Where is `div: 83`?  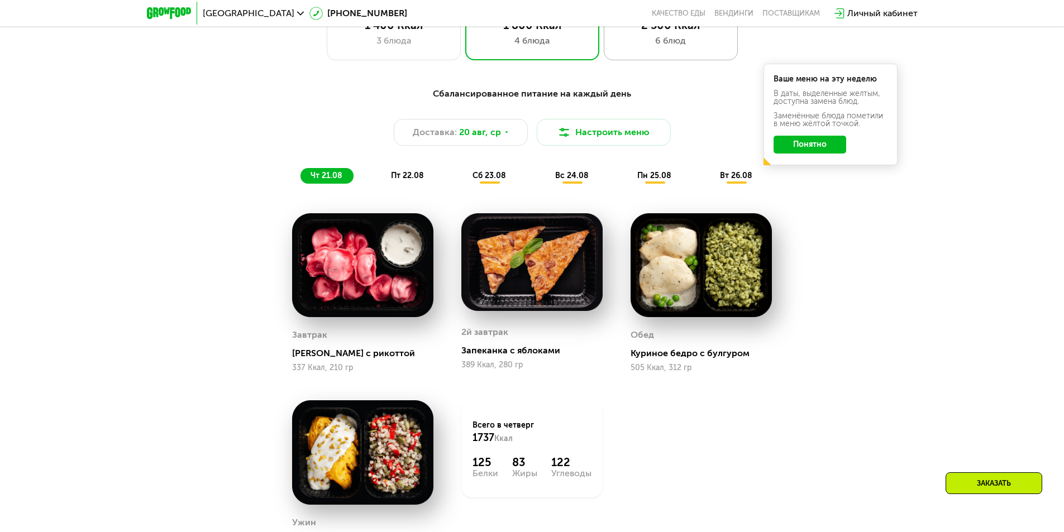
div: 83 is located at coordinates (524, 462).